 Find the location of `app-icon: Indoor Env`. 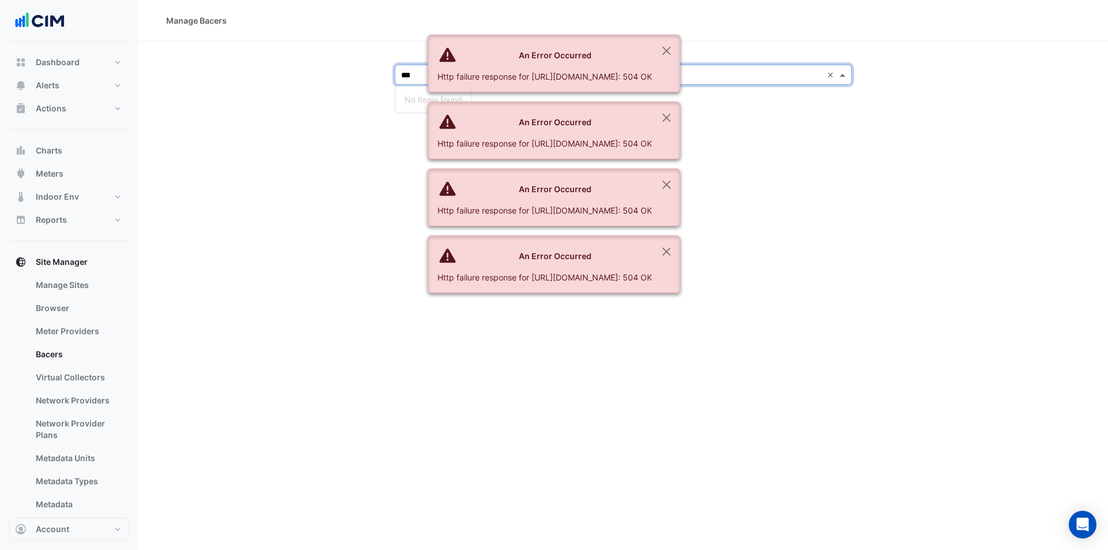

app-icon: Indoor Env is located at coordinates (21, 197).